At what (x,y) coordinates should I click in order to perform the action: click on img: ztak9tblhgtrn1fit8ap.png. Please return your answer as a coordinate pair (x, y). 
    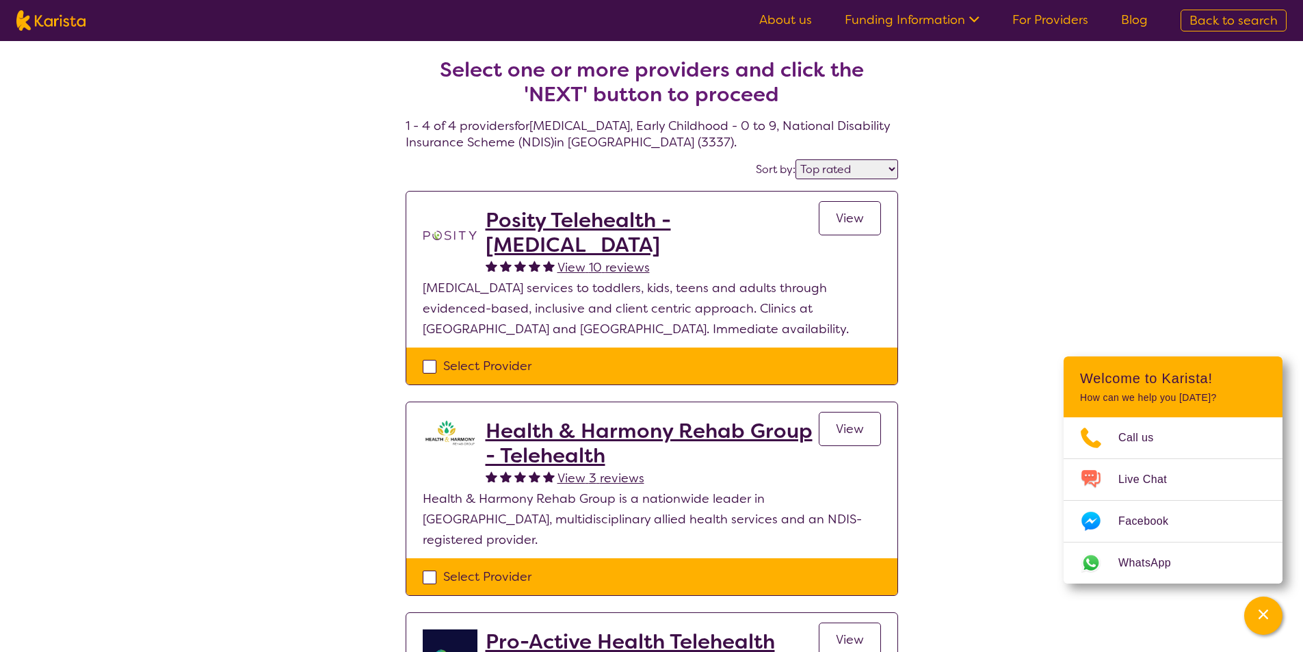
    Looking at the image, I should click on (450, 432).